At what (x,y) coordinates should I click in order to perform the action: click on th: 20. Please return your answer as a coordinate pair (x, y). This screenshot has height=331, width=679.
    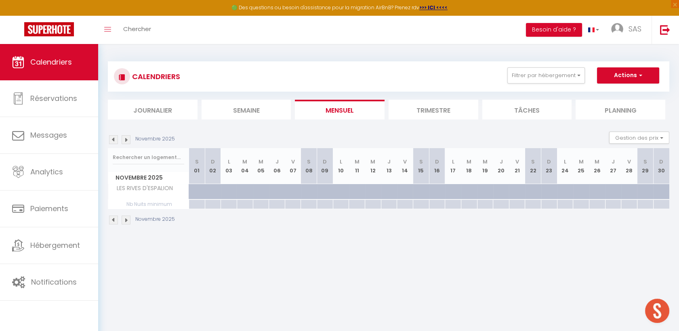
    Looking at the image, I should click on (501, 166).